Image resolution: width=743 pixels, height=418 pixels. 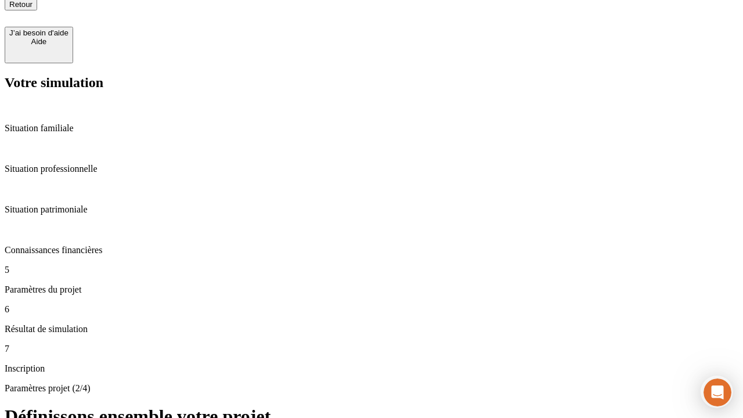 What do you see at coordinates (371, 270) in the screenshot?
I see `p: 5` at bounding box center [371, 270].